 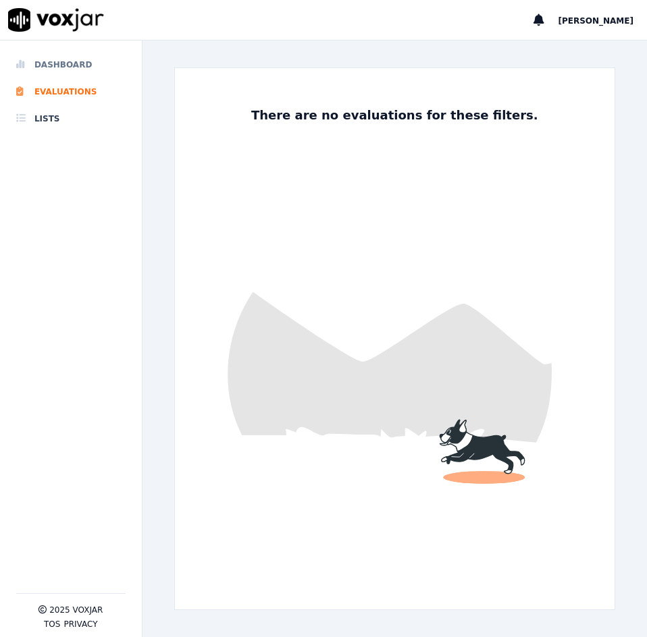 I want to click on a: Lists, so click(x=71, y=119).